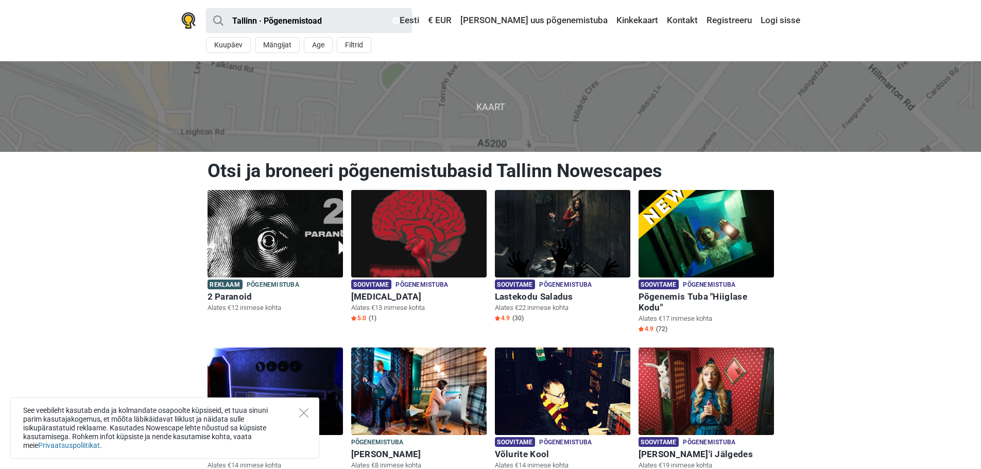 The height and width of the screenshot is (469, 981). I want to click on img: Alice'i Jälgedes, so click(706, 391).